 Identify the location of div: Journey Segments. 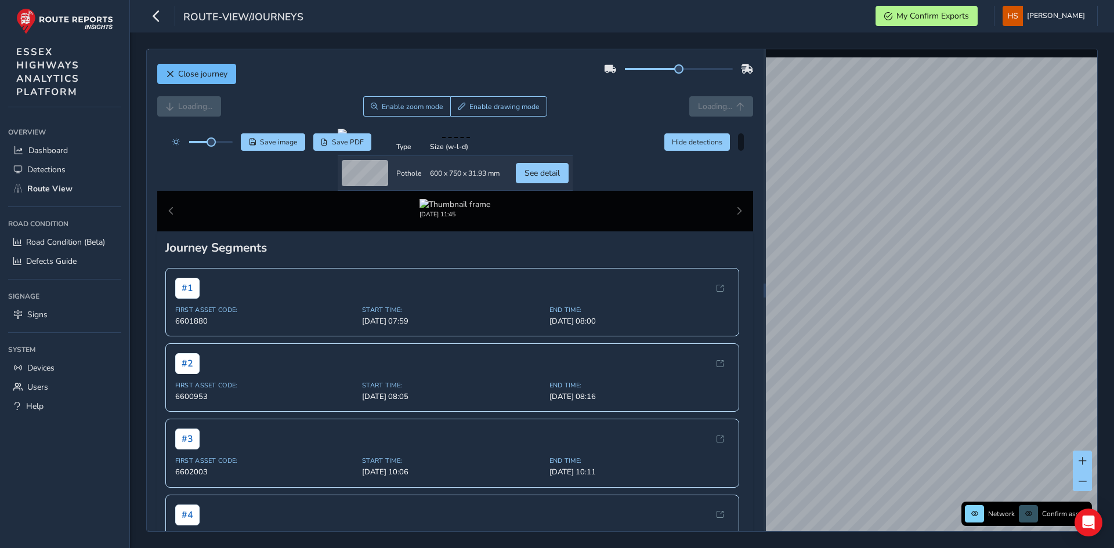
(455, 248).